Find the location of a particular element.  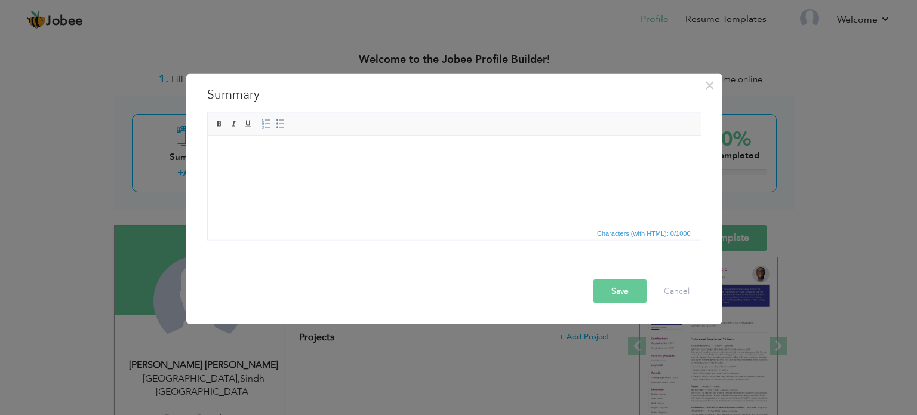

a: Insert/Remove Bulleted List is located at coordinates (281, 124).